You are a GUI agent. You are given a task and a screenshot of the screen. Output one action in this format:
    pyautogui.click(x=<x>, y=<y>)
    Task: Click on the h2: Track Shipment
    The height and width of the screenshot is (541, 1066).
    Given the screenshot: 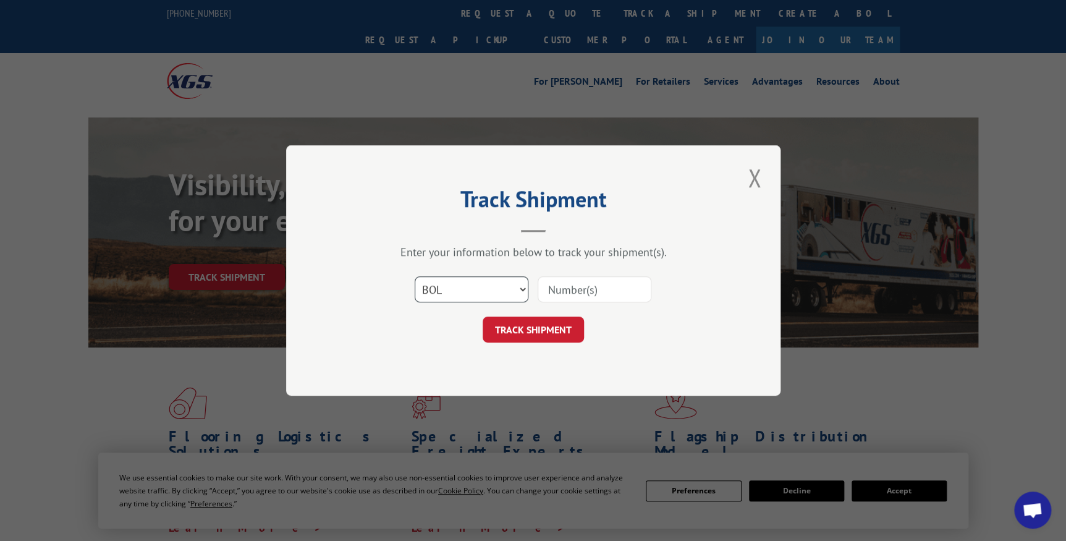 What is the action you would take?
    pyautogui.click(x=534, y=202)
    